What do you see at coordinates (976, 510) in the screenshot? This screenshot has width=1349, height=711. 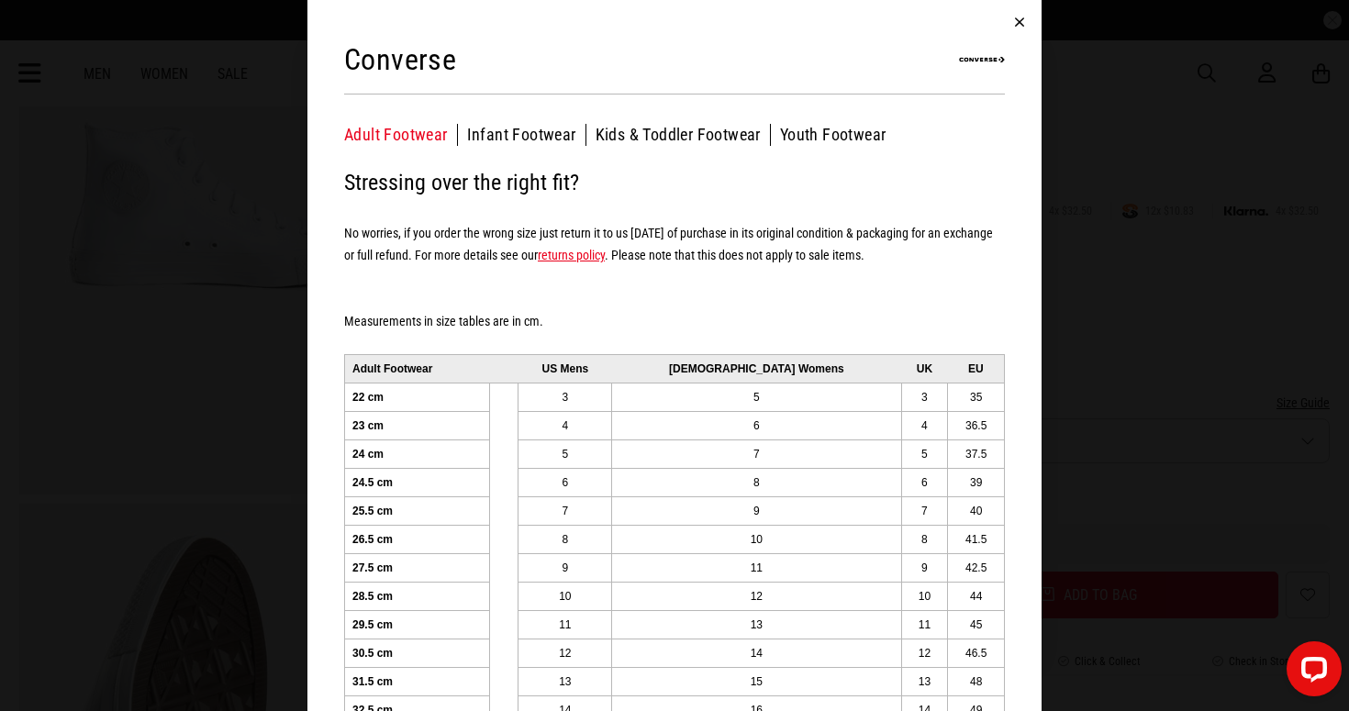 I see `td: 40` at bounding box center [976, 510].